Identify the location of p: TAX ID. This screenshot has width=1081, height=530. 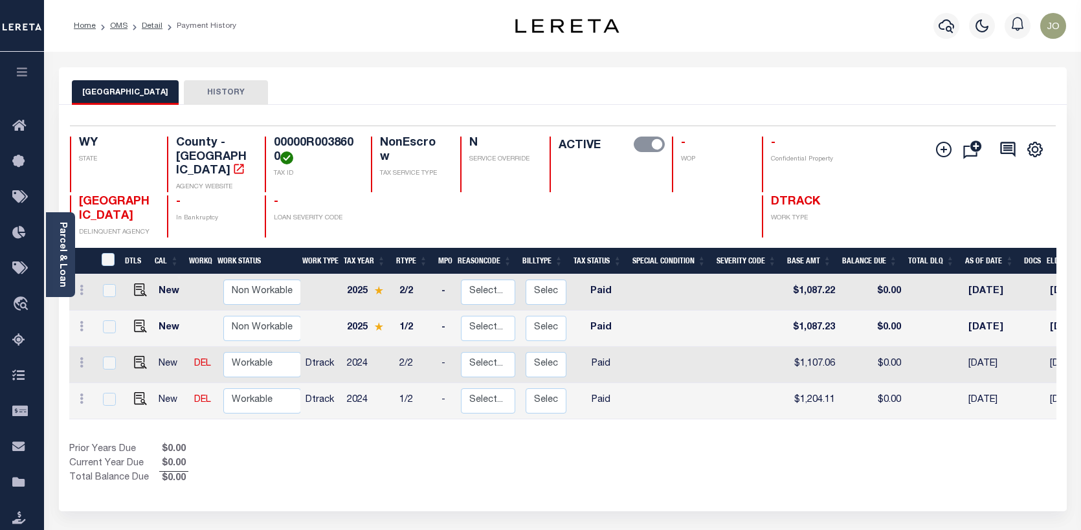
(315, 173).